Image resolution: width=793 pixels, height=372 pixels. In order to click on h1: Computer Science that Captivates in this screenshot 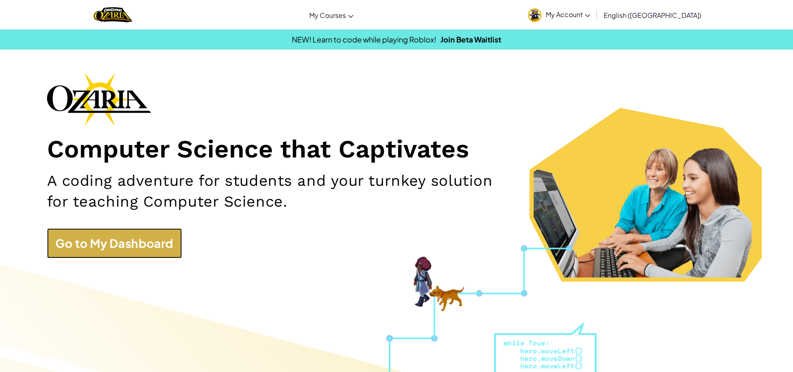, I will do `click(397, 149)`.